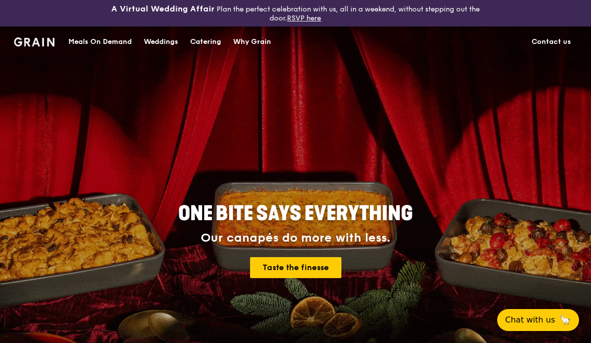  Describe the element at coordinates (252, 42) in the screenshot. I see `div: Why Grain` at that location.